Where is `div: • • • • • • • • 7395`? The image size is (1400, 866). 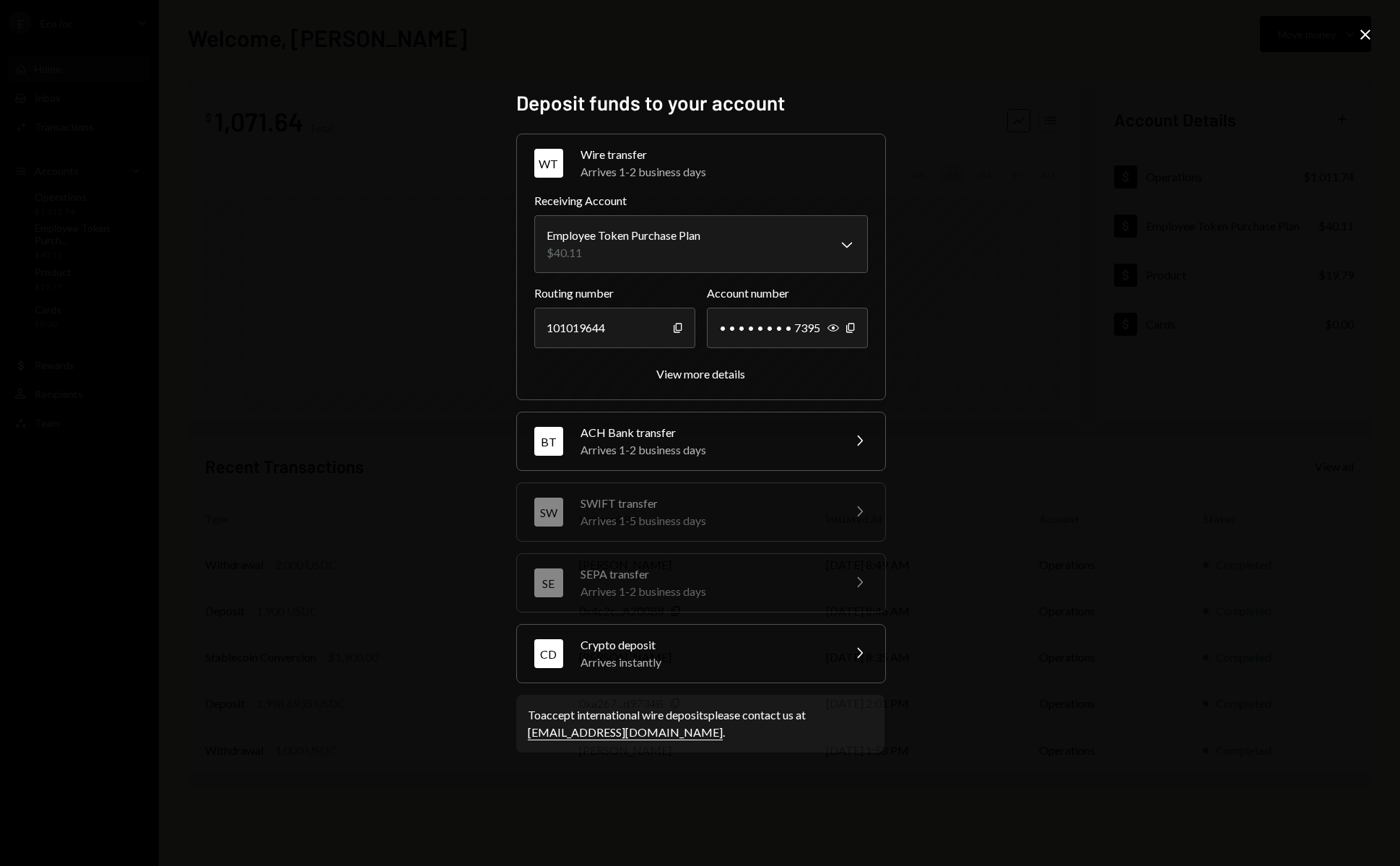 div: • • • • • • • • 7395 is located at coordinates (788, 328).